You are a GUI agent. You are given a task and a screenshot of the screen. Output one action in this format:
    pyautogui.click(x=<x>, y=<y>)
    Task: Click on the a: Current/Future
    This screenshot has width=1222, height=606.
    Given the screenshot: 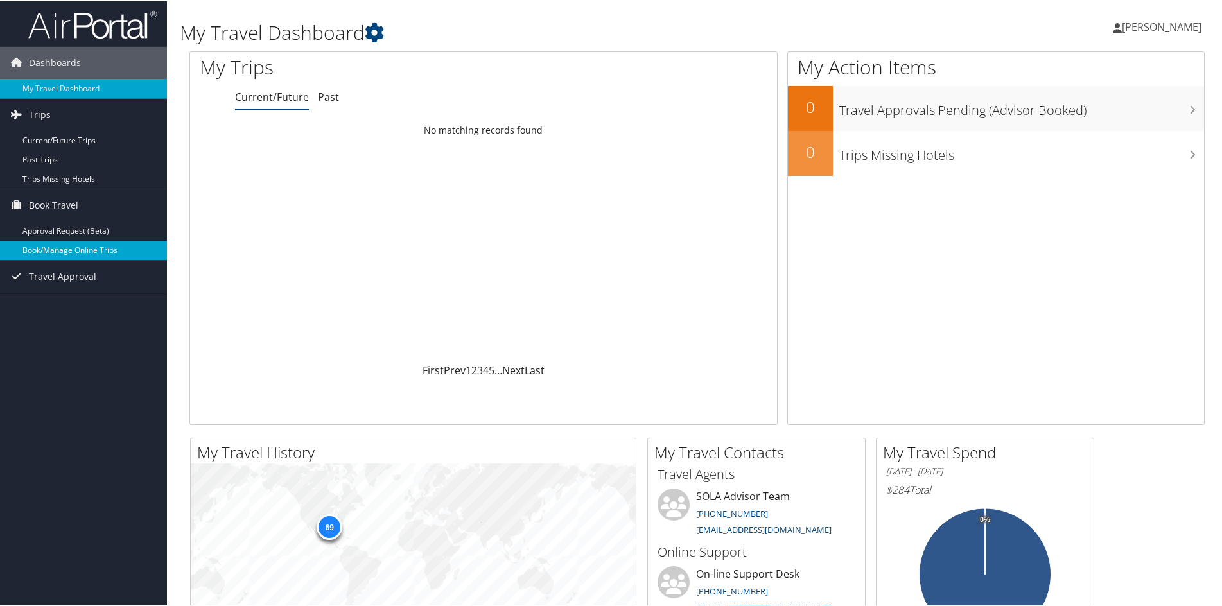 What is the action you would take?
    pyautogui.click(x=272, y=96)
    